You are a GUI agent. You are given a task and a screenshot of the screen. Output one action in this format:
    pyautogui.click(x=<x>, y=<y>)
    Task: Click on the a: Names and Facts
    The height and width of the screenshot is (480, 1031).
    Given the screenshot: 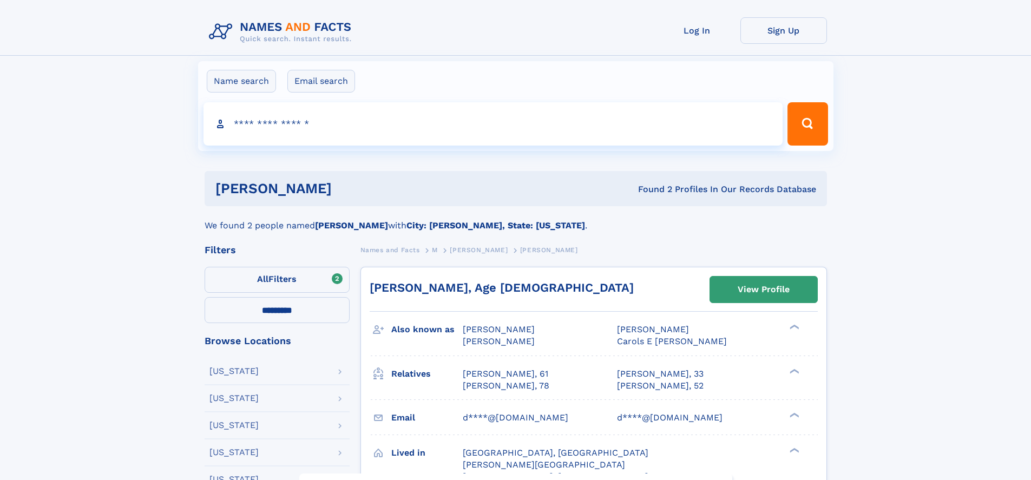 What is the action you would take?
    pyautogui.click(x=390, y=249)
    